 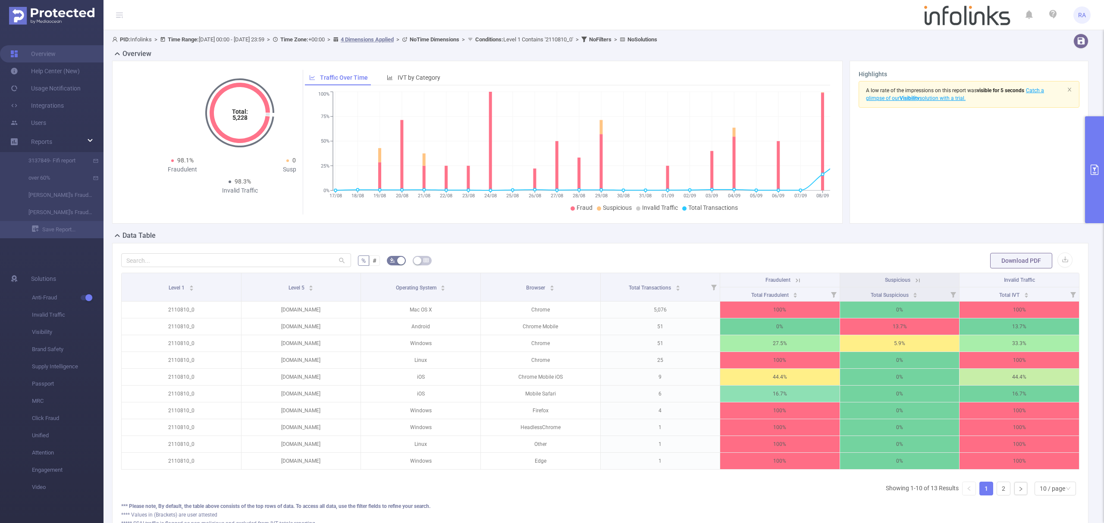 I want to click on b: PID:, so click(x=125, y=39).